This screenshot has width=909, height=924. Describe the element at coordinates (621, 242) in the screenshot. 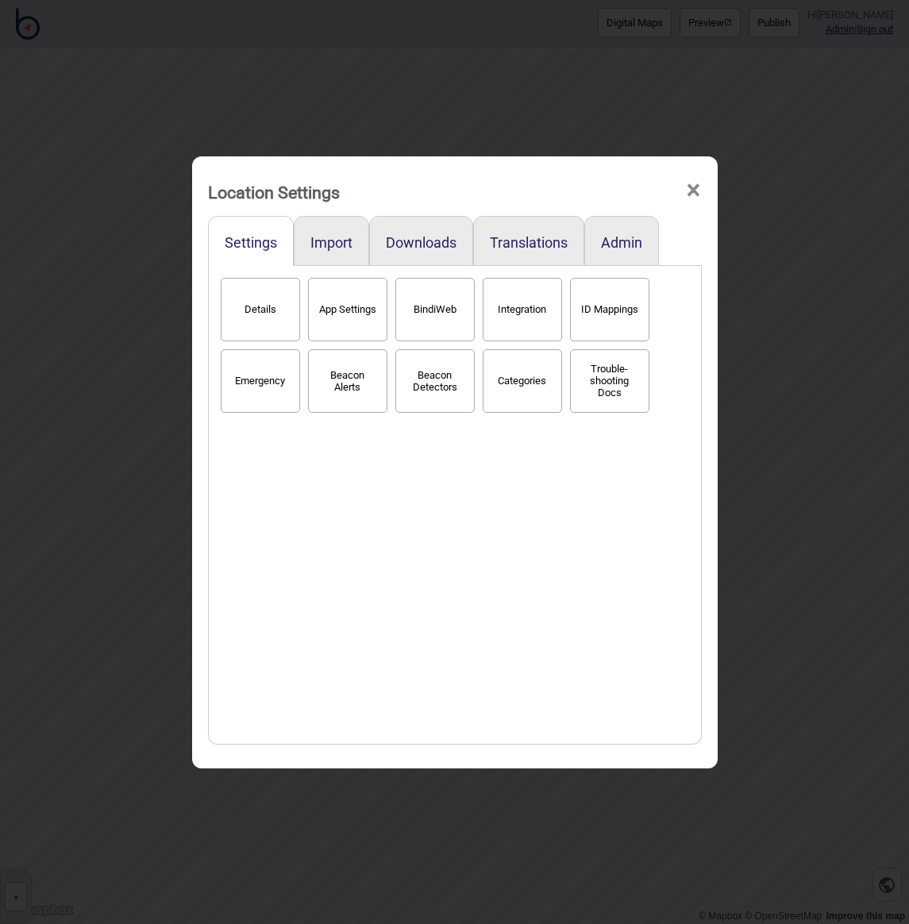

I see `button: Admin` at that location.